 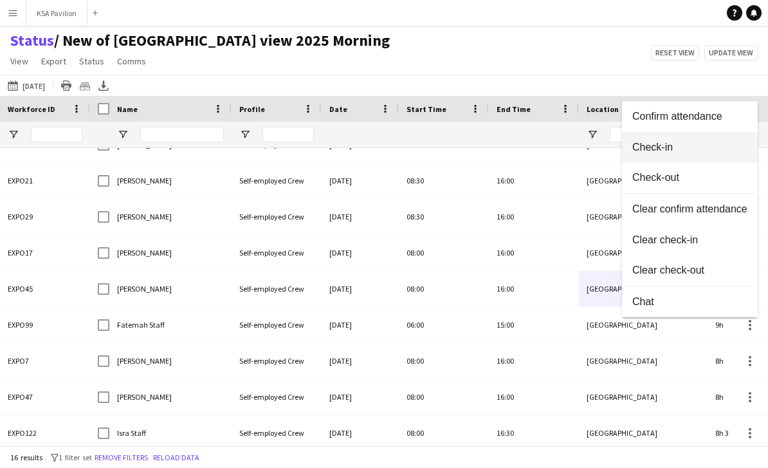 I want to click on span: Clear confirm attendance, so click(x=690, y=208).